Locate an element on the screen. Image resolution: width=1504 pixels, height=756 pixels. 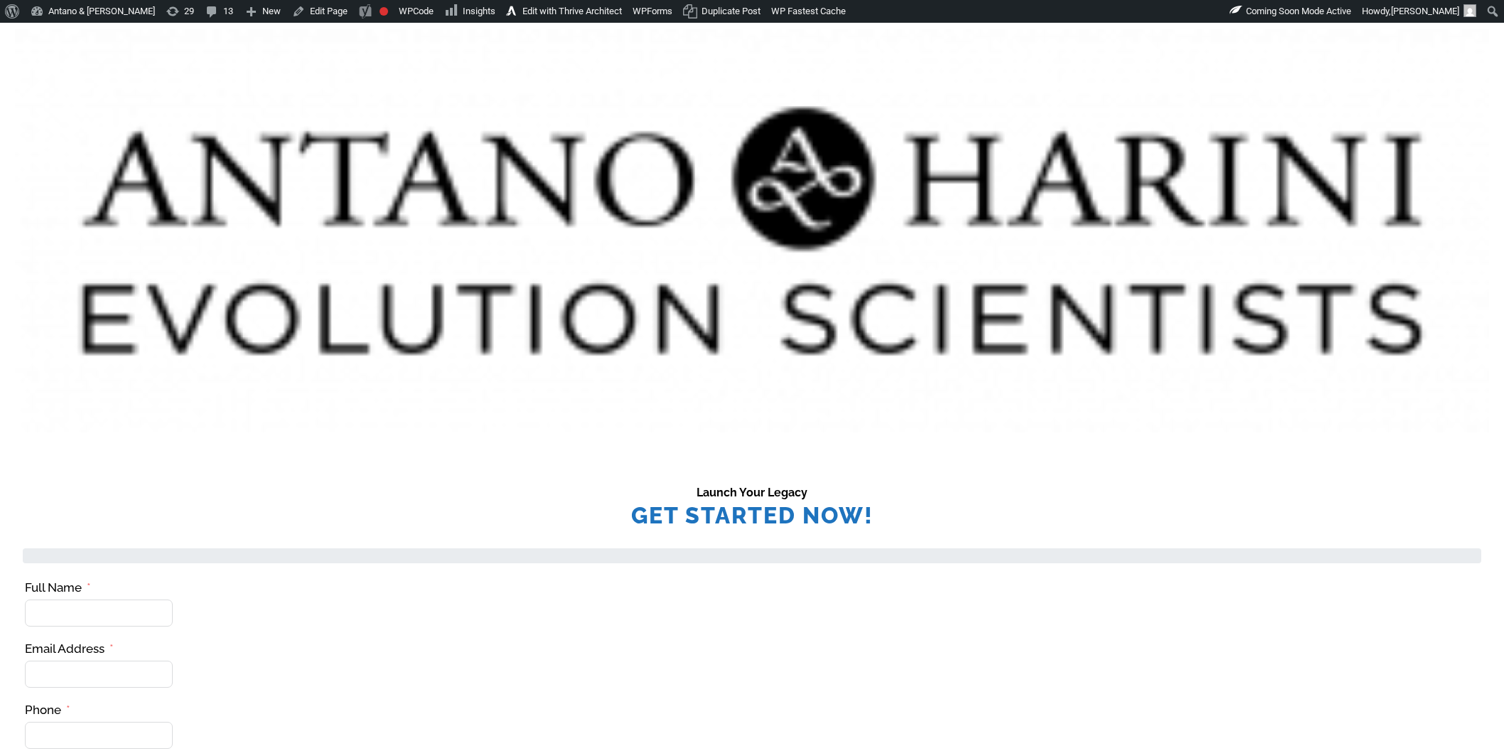
input: Phone is located at coordinates (99, 735).